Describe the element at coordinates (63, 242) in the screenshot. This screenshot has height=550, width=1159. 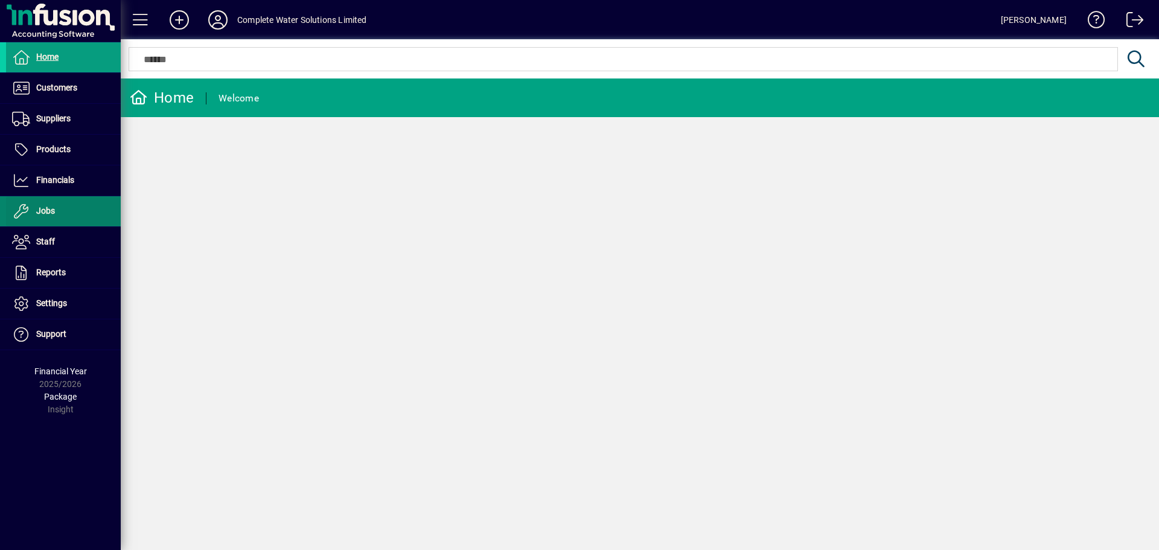
I see `a: Staff` at that location.